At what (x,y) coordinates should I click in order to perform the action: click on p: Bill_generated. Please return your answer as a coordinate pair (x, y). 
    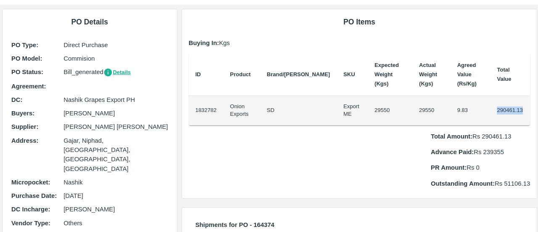
    Looking at the image, I should click on (116, 72).